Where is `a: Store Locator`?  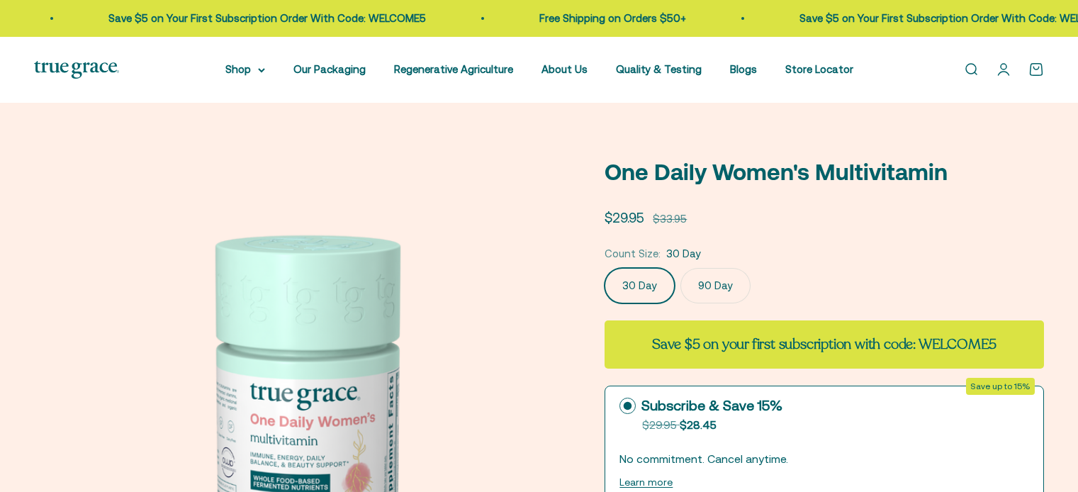 a: Store Locator is located at coordinates (820, 69).